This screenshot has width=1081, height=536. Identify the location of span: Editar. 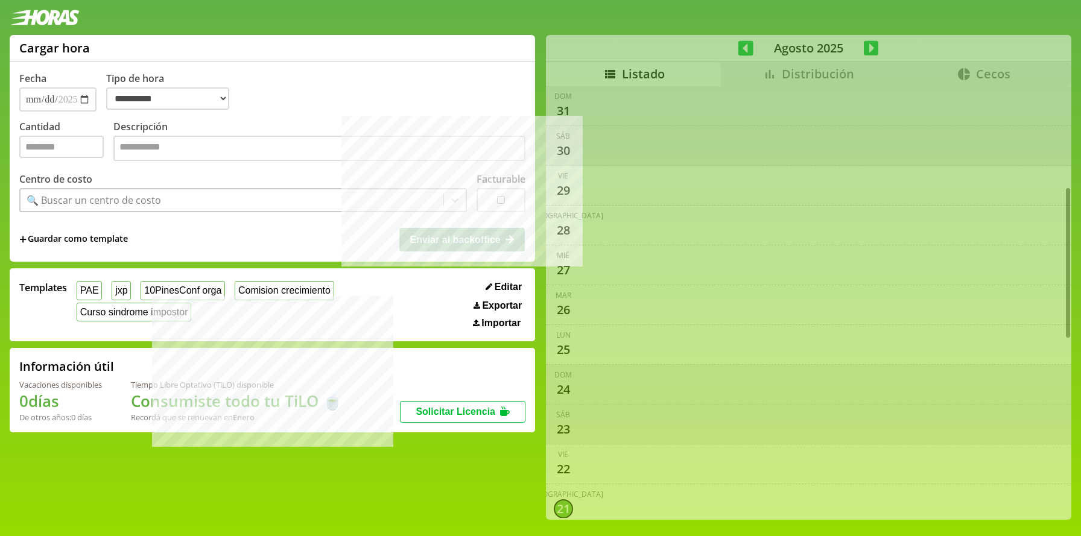
(508, 287).